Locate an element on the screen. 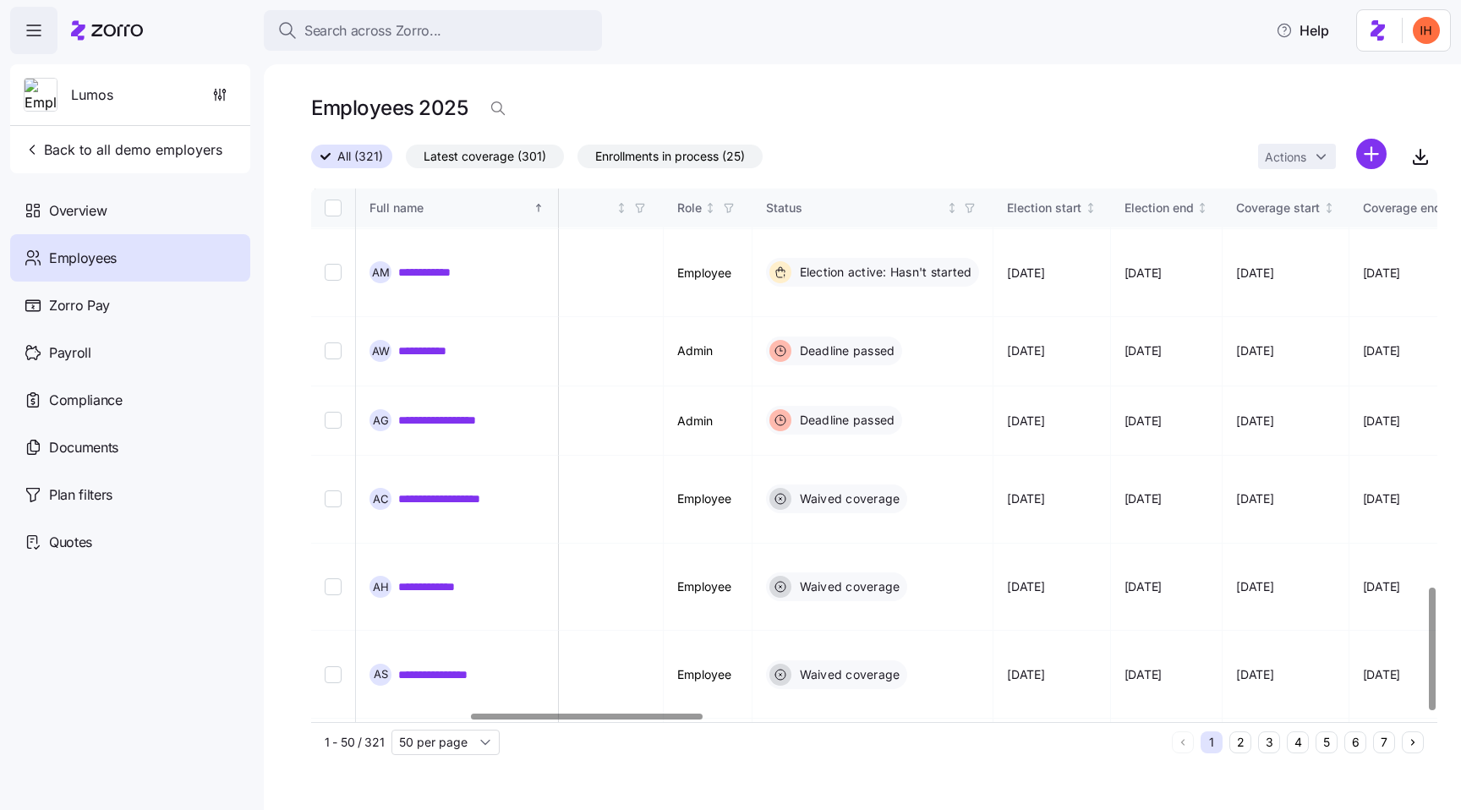  input: Select record 22 is located at coordinates (333, 272).